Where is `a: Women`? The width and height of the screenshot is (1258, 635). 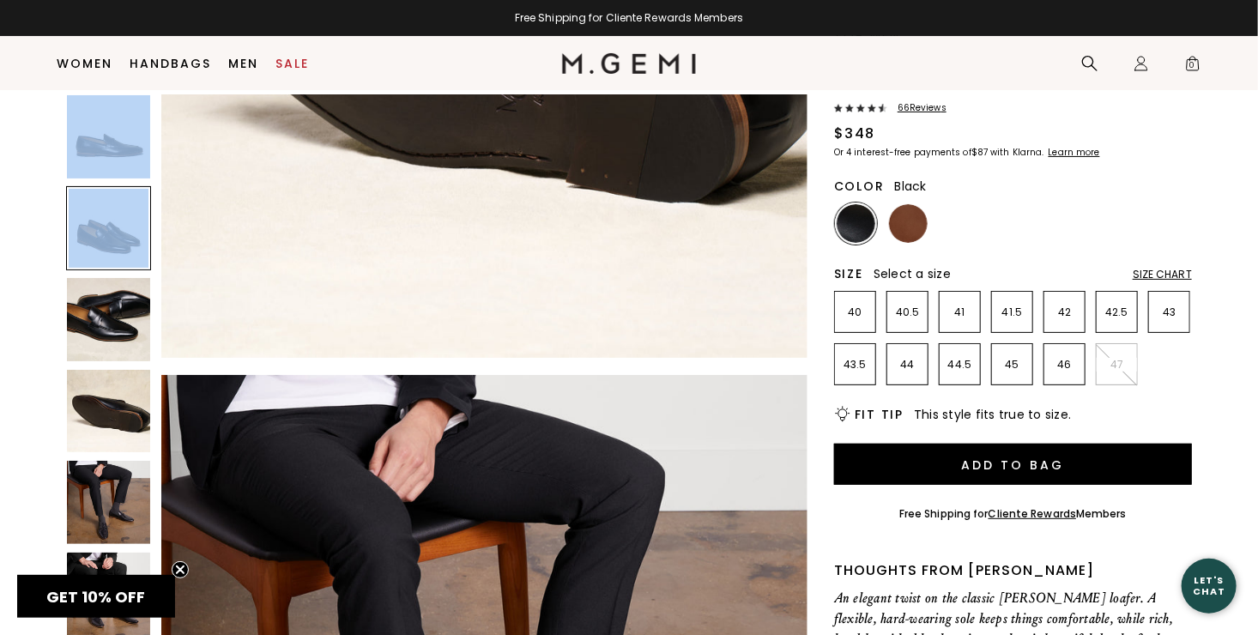 a: Women is located at coordinates (85, 63).